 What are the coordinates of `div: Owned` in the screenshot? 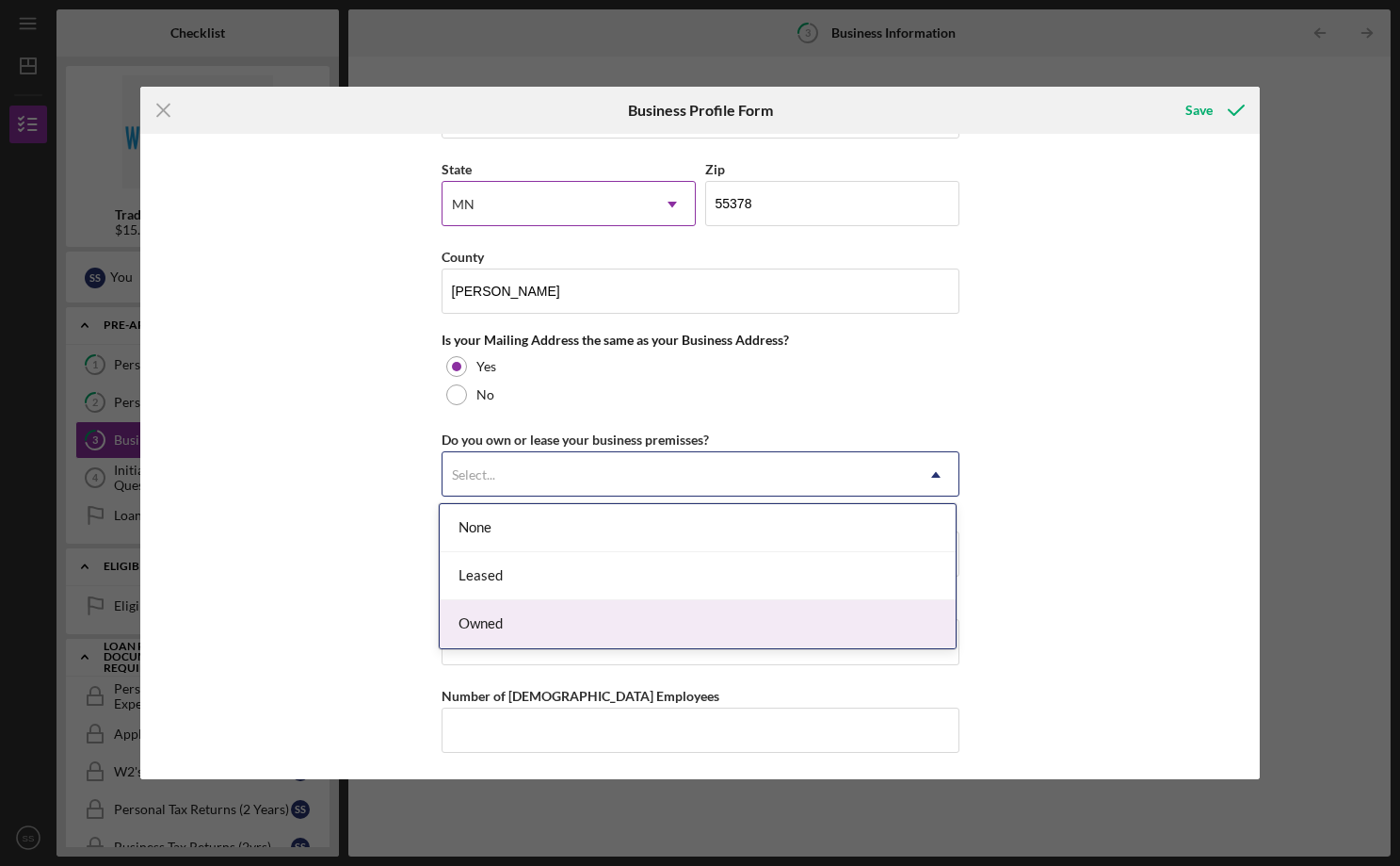 It's located at (698, 624).